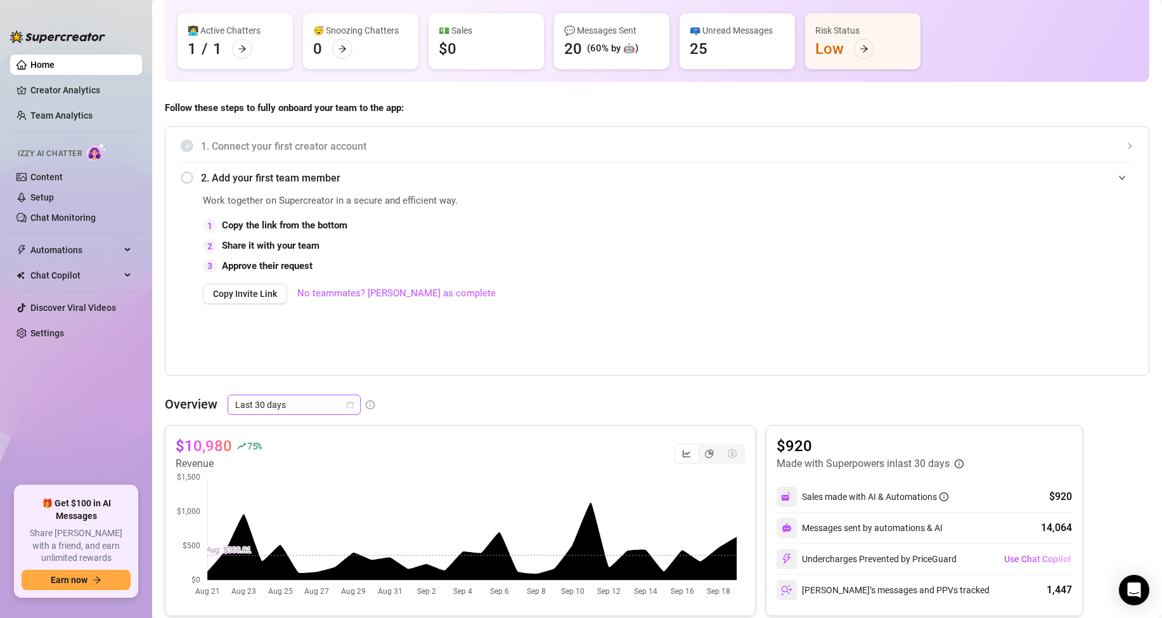  Describe the element at coordinates (204, 446) in the screenshot. I see `article: $10,980` at that location.